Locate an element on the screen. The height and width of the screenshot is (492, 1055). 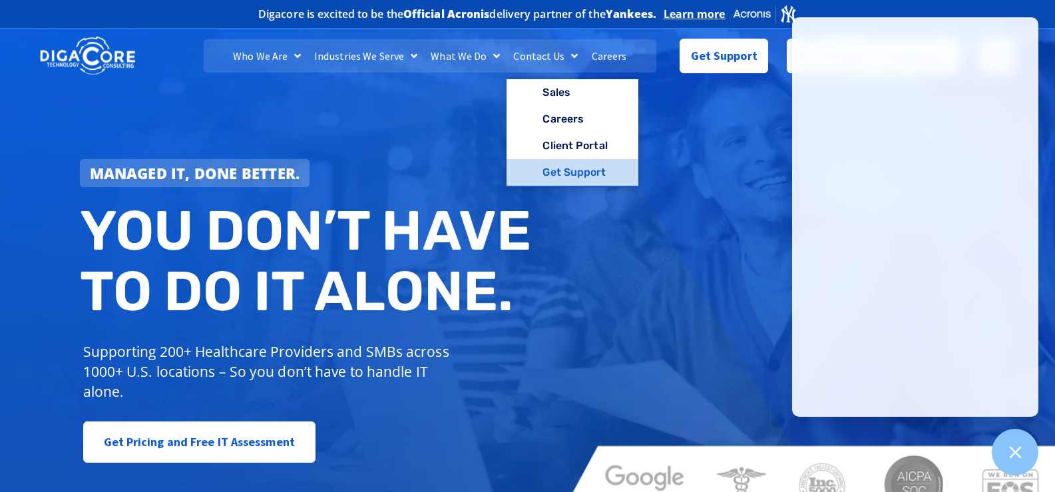
a: Industries We Serve is located at coordinates (366, 56).